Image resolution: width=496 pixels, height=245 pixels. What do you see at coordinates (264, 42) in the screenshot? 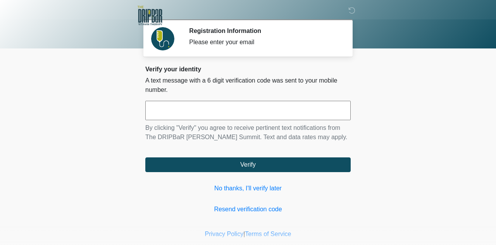
I see `div: Please enter your email` at bounding box center [264, 42].